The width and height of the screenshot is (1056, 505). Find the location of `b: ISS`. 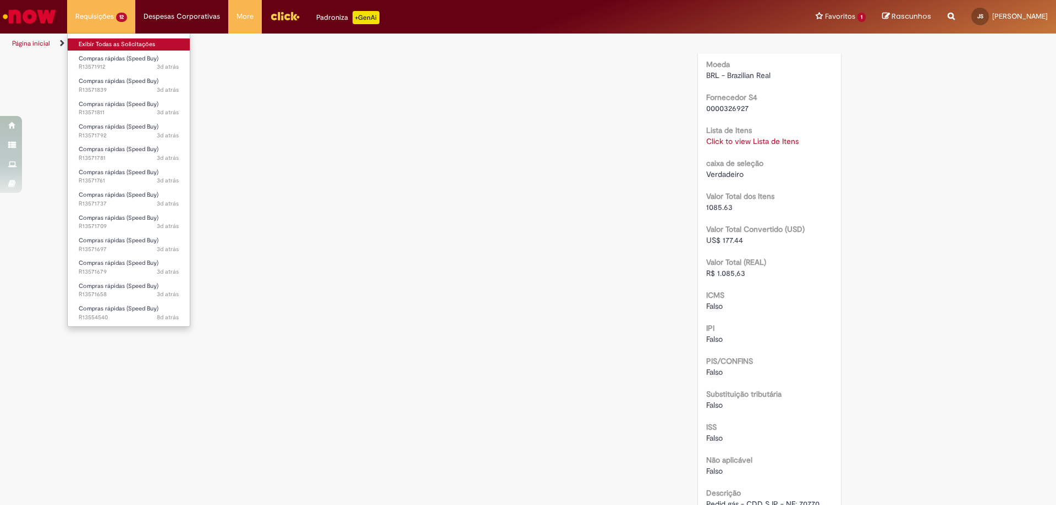

b: ISS is located at coordinates (711, 427).